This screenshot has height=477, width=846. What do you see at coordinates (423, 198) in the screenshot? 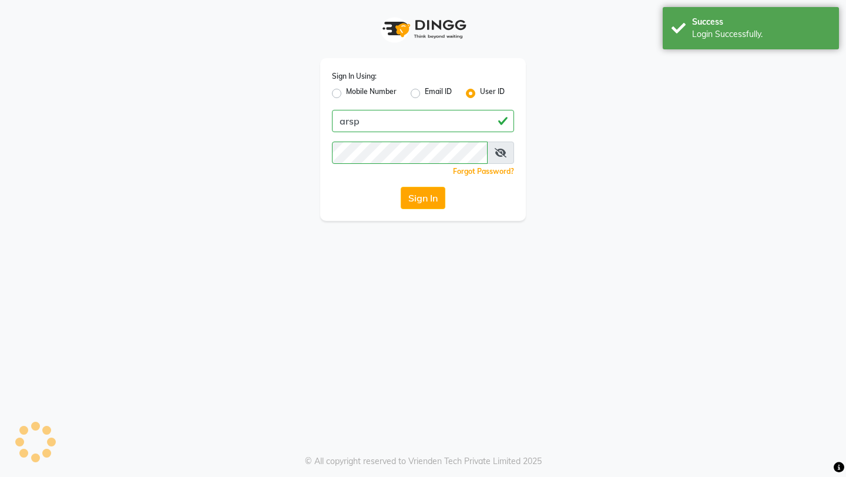
I see `button: Sign In` at bounding box center [423, 198].